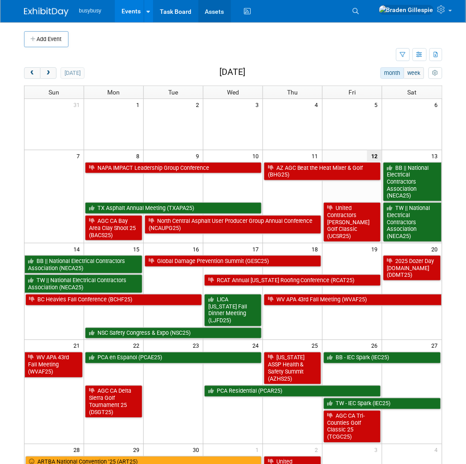  I want to click on span: 15, so click(138, 249).